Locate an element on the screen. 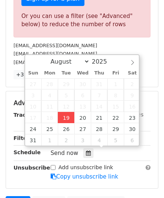 The height and width of the screenshot is (198, 164). span: August 16, 2025 is located at coordinates (132, 106).